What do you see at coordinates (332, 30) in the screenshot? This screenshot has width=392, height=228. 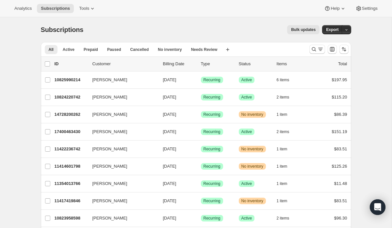 I see `span: Export` at bounding box center [332, 30].